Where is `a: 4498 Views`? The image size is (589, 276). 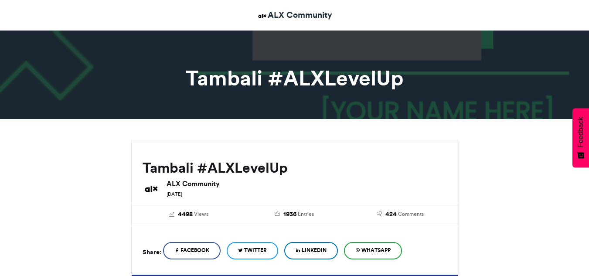 a: 4498 Views is located at coordinates (189, 215).